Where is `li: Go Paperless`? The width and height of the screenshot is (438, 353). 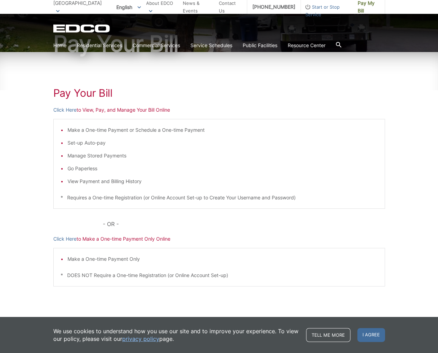 li: Go Paperless is located at coordinates (223, 168).